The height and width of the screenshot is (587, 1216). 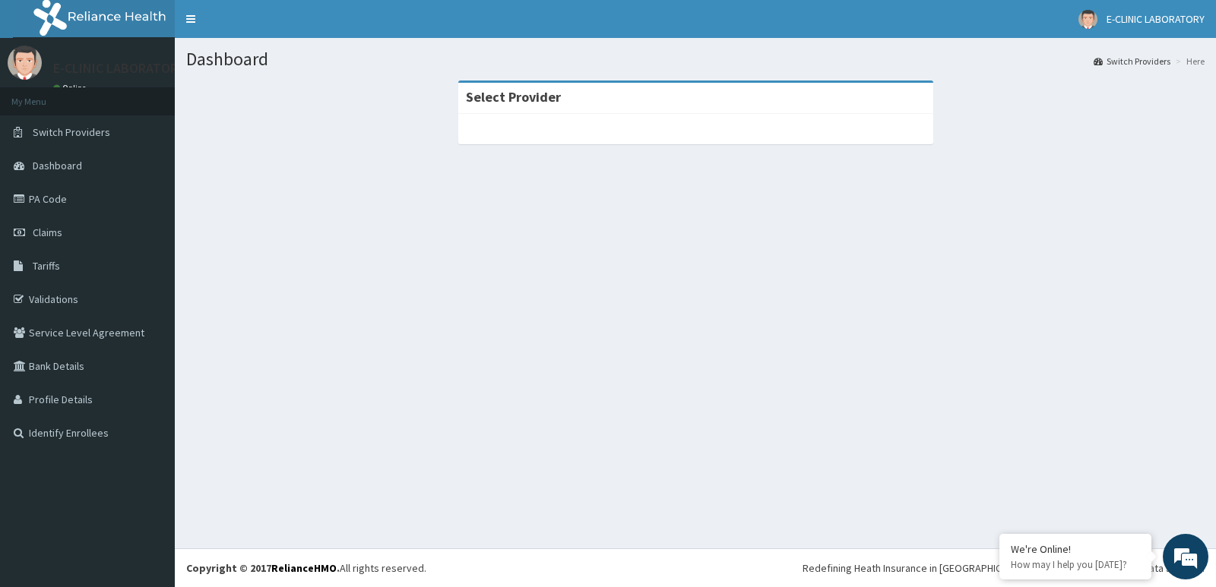 What do you see at coordinates (119, 68) in the screenshot?
I see `p: E-CLINIC LABORATORY` at bounding box center [119, 68].